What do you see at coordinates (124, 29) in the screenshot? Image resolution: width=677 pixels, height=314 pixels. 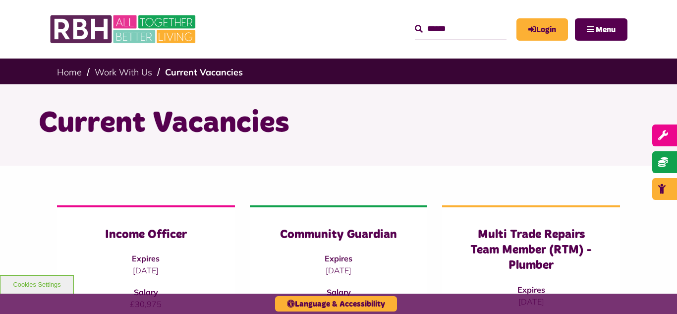 I see `img: RBH` at bounding box center [124, 29].